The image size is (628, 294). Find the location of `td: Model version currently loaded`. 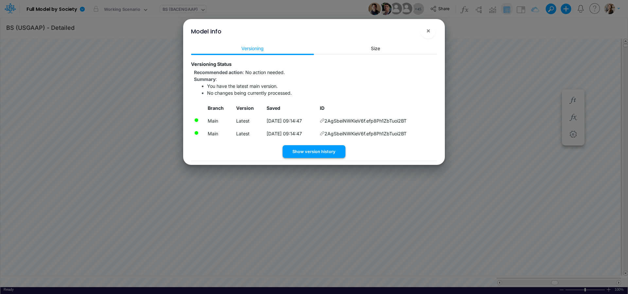

td: Model version currently loaded is located at coordinates (219, 120).